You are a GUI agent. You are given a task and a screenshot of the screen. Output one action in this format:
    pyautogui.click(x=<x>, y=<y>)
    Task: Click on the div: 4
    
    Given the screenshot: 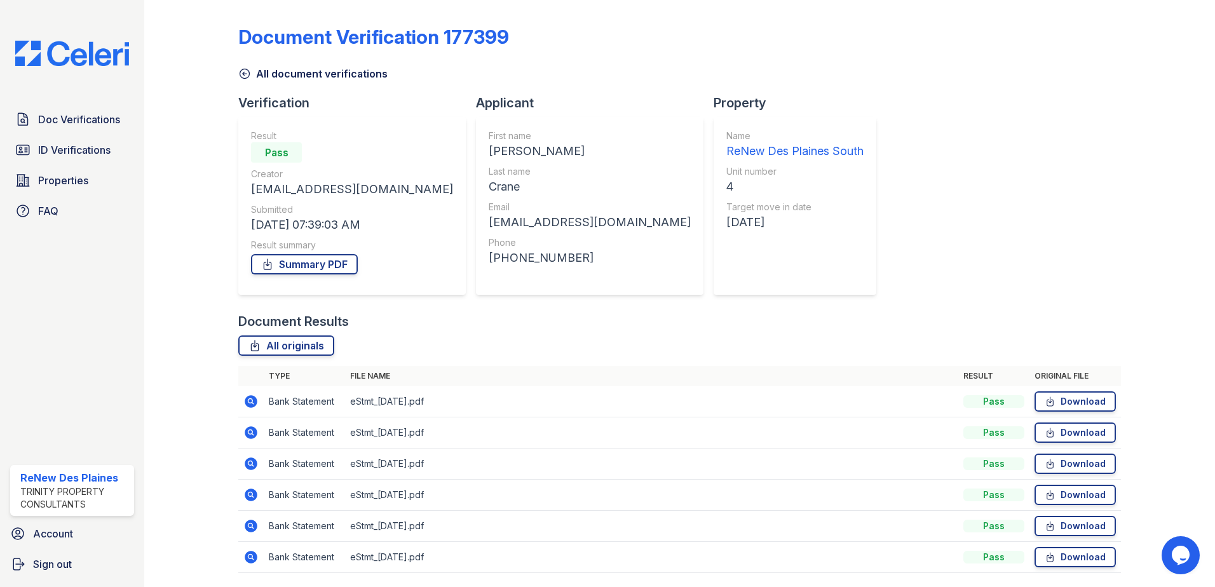 What is the action you would take?
    pyautogui.click(x=795, y=187)
    